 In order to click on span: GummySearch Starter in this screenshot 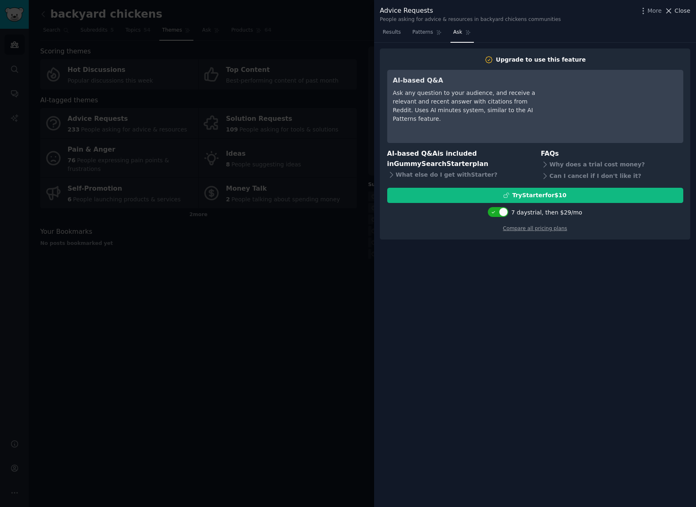, I will do `click(433, 163)`.